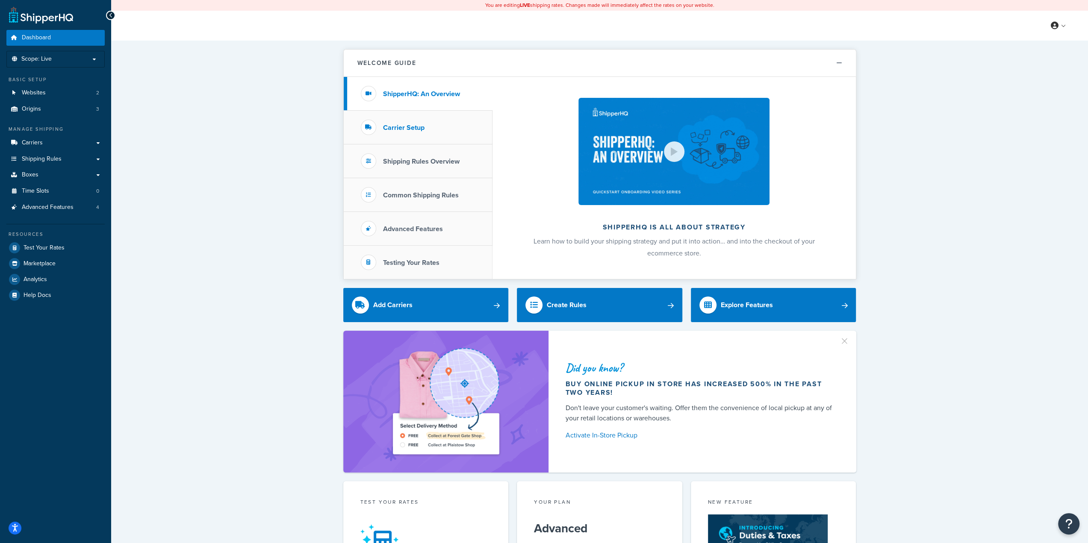 This screenshot has height=543, width=1088. I want to click on span: Boxes, so click(30, 175).